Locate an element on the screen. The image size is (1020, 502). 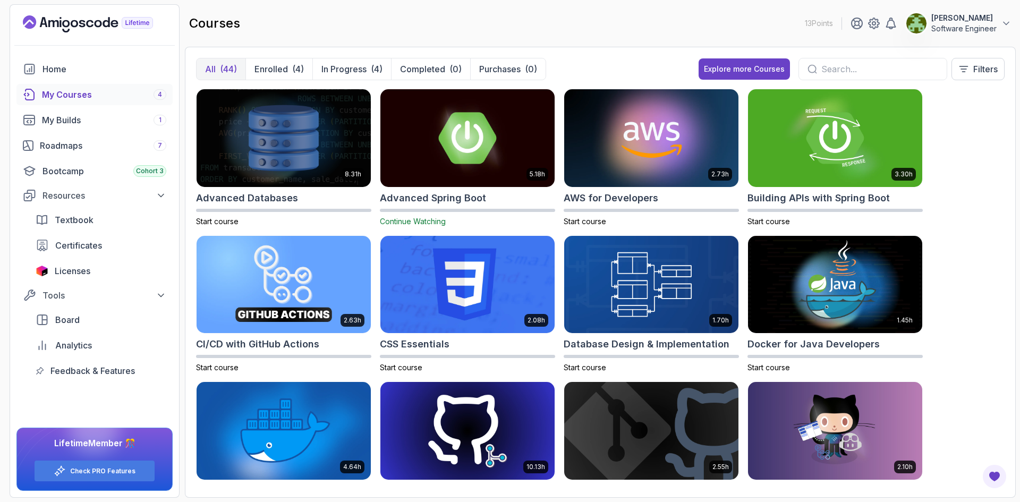
p: Software Engineer is located at coordinates (964, 29).